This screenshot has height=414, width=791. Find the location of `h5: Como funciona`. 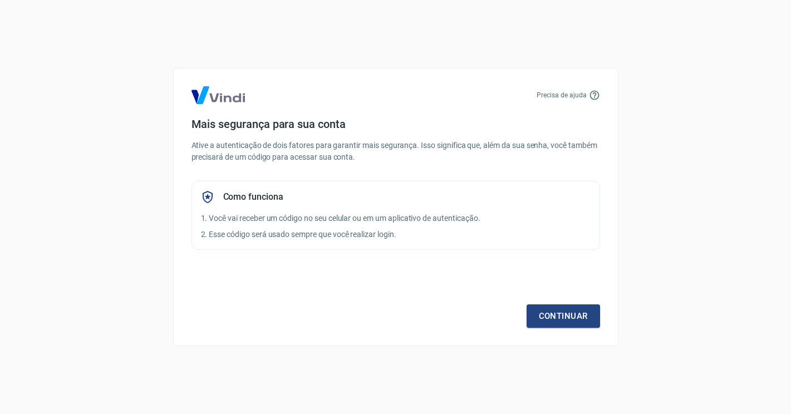

h5: Como funciona is located at coordinates (253, 197).